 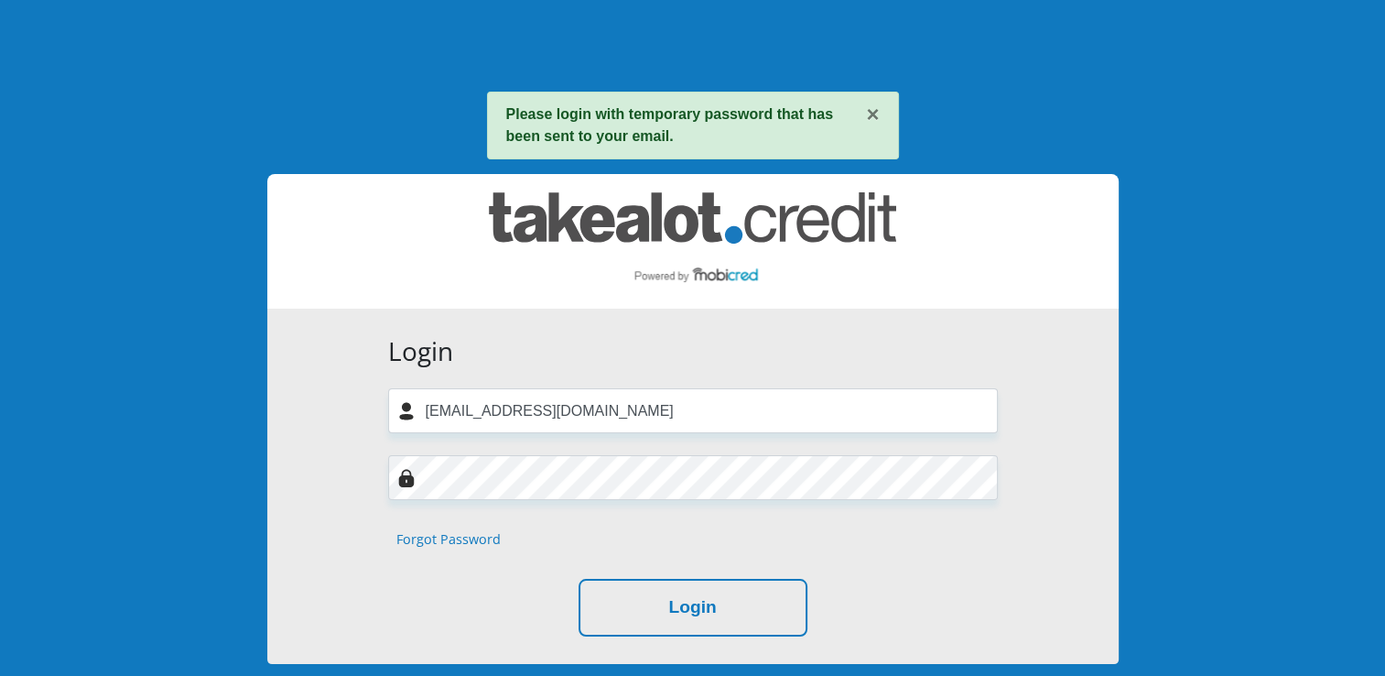 I want to click on input: Username, so click(x=693, y=410).